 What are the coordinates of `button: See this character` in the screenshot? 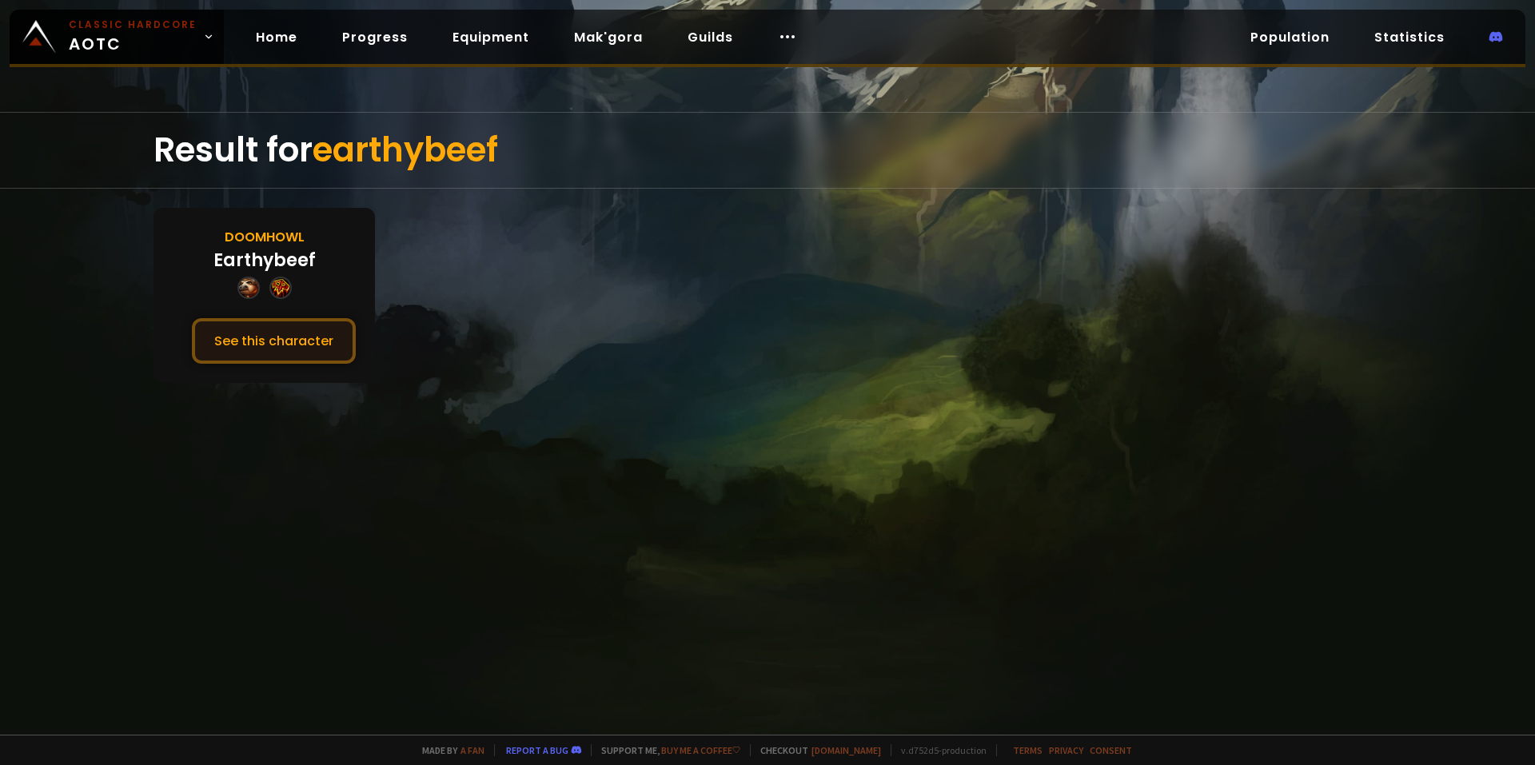 It's located at (273, 341).